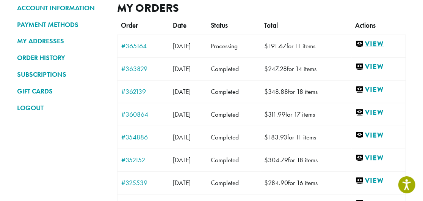 This screenshot has width=423, height=201. I want to click on span: 284.90, so click(276, 183).